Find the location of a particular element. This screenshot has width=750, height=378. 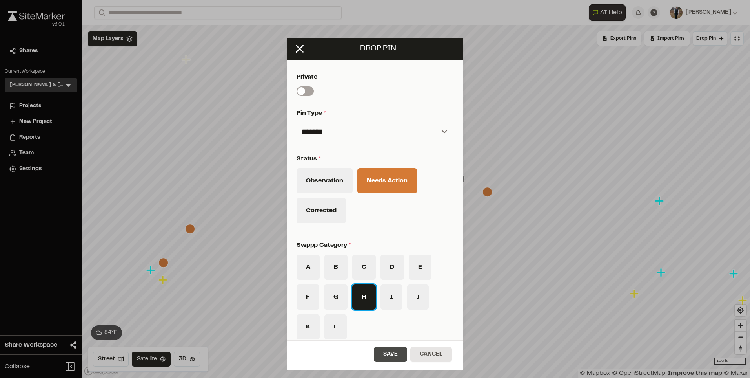

button: K is located at coordinates (308, 327).